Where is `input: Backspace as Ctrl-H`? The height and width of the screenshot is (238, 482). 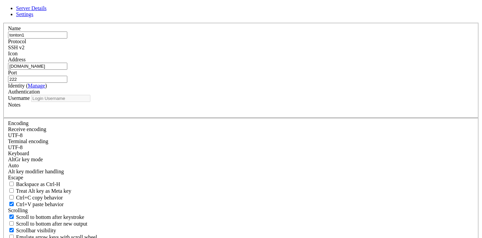
input: Backspace as Ctrl-H is located at coordinates (11, 183).